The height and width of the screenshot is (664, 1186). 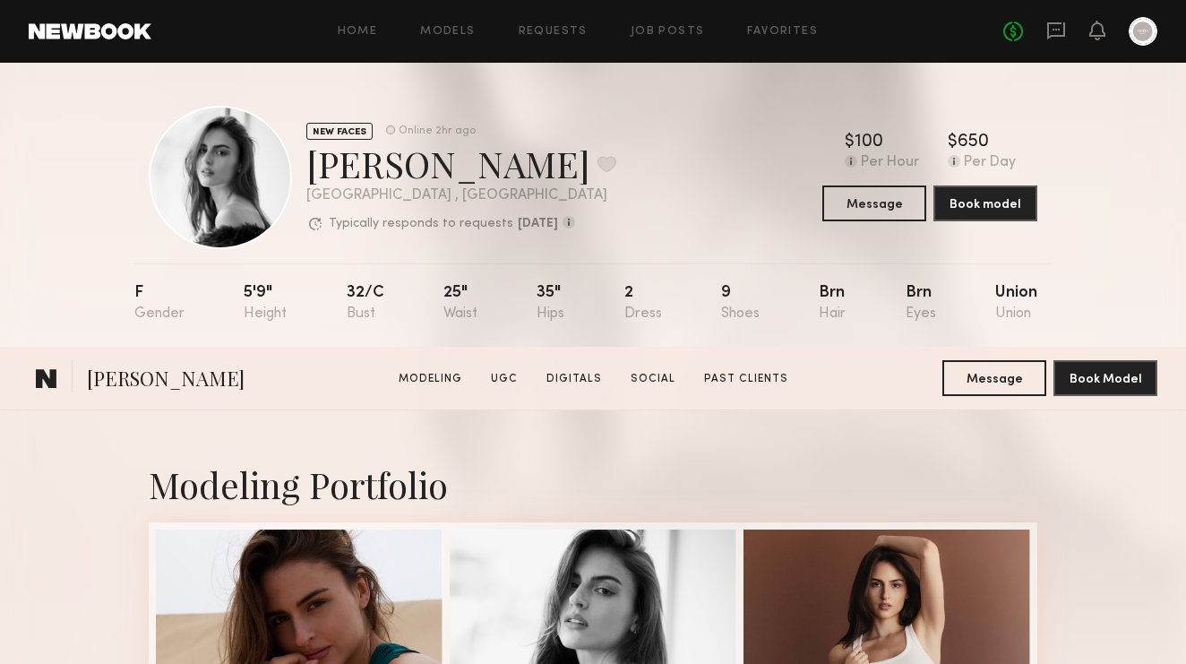 I want to click on div: 5'9", so click(x=265, y=303).